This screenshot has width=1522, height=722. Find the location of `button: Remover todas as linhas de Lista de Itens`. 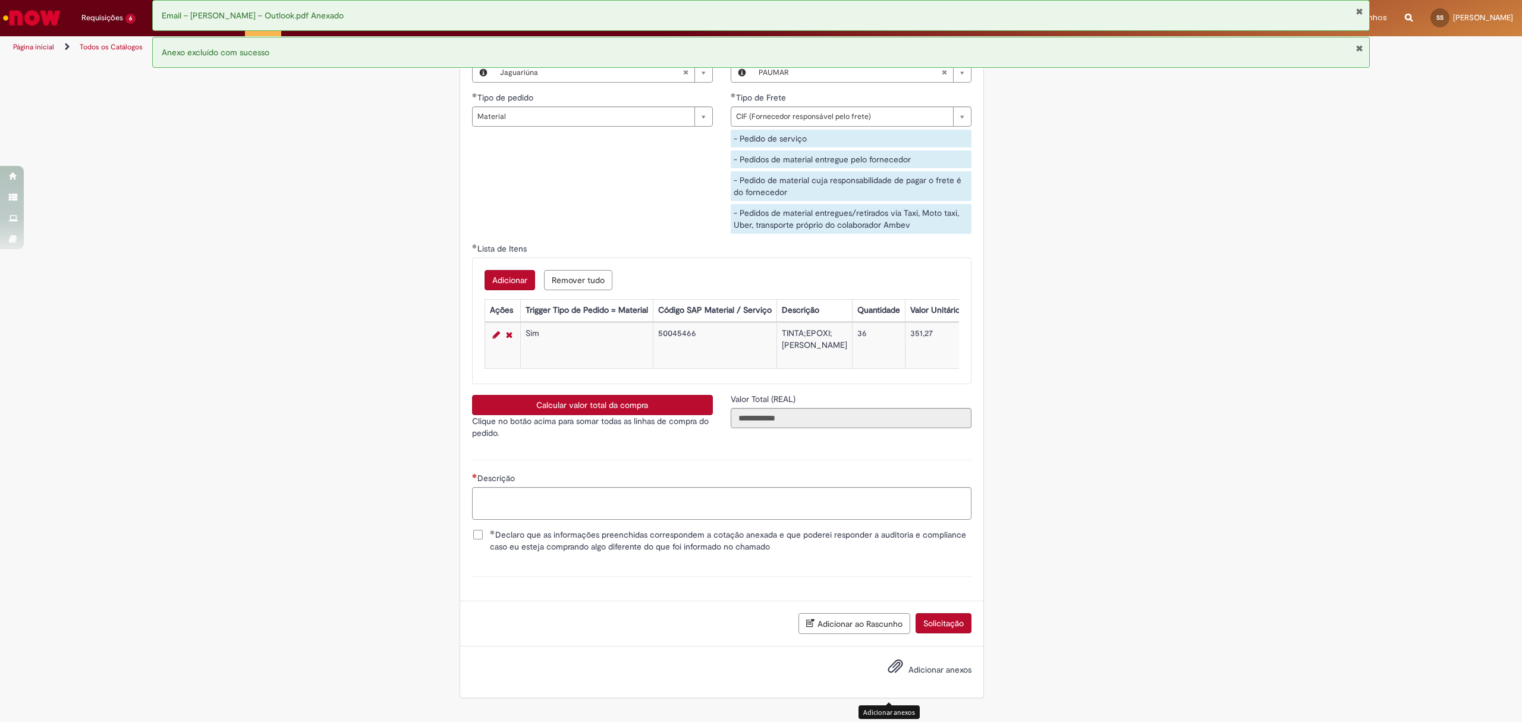

button: Remover todas as linhas de Lista de Itens is located at coordinates (578, 280).